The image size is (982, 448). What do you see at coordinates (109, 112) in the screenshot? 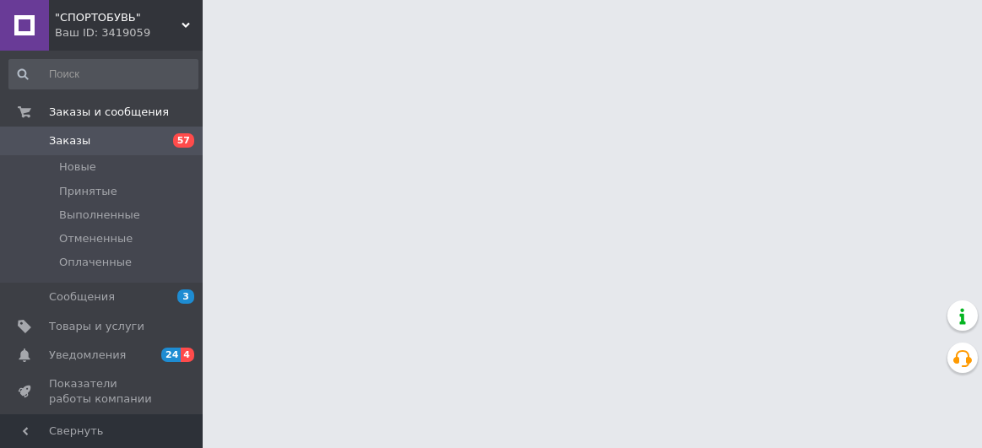
I see `span: Заказы и сообщения` at bounding box center [109, 112].